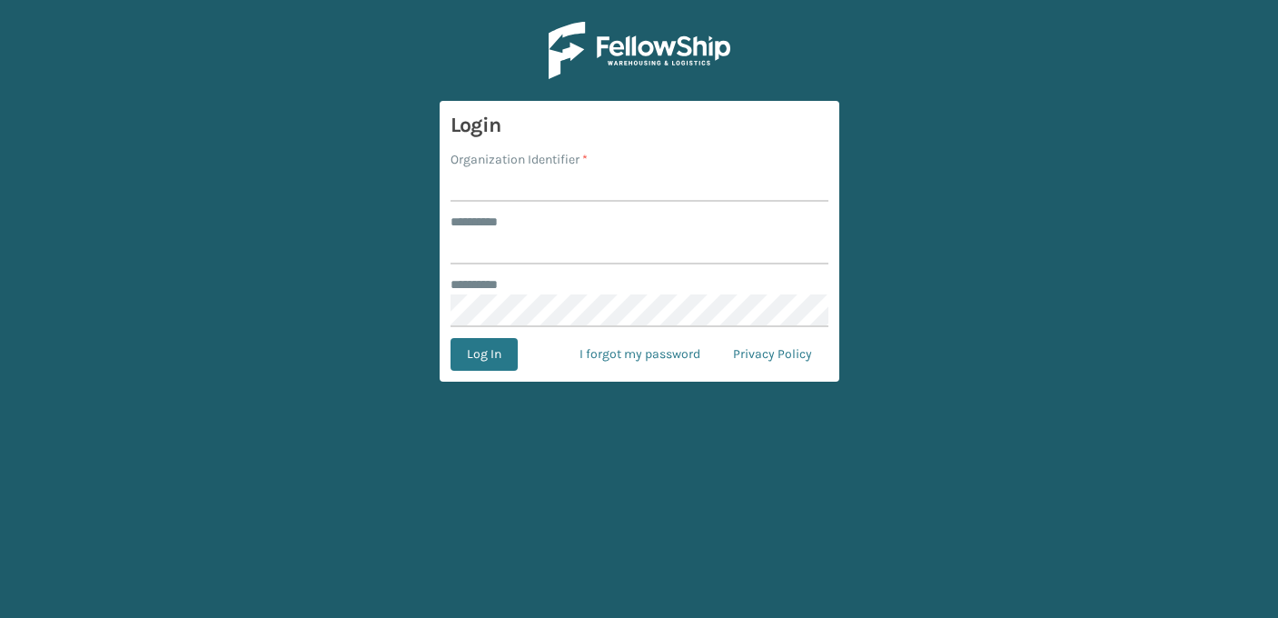  I want to click on h3: Login, so click(640, 125).